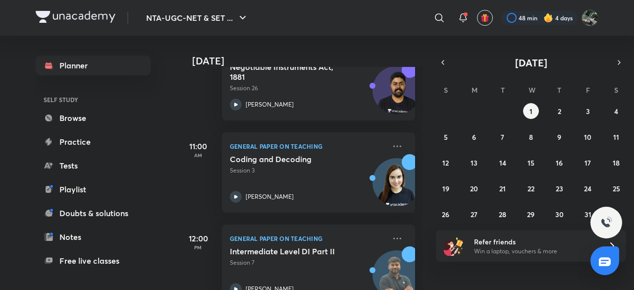 This screenshot has width=634, height=290. I want to click on abbr: October 3, 2025, so click(588, 111).